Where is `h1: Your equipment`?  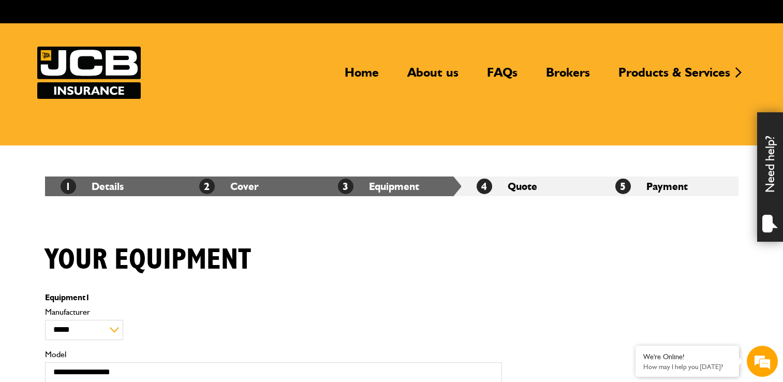
h1: Your equipment is located at coordinates (148, 260).